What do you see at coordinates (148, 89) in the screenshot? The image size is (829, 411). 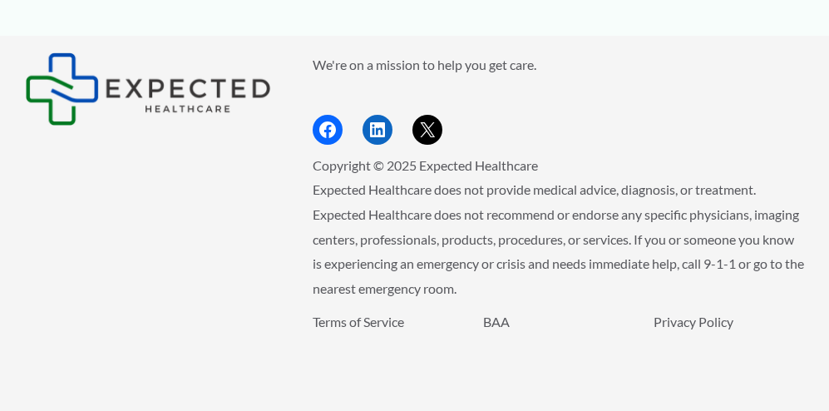 I see `img: Expected Healthcare Logo - side, dark font, small` at bounding box center [148, 89].